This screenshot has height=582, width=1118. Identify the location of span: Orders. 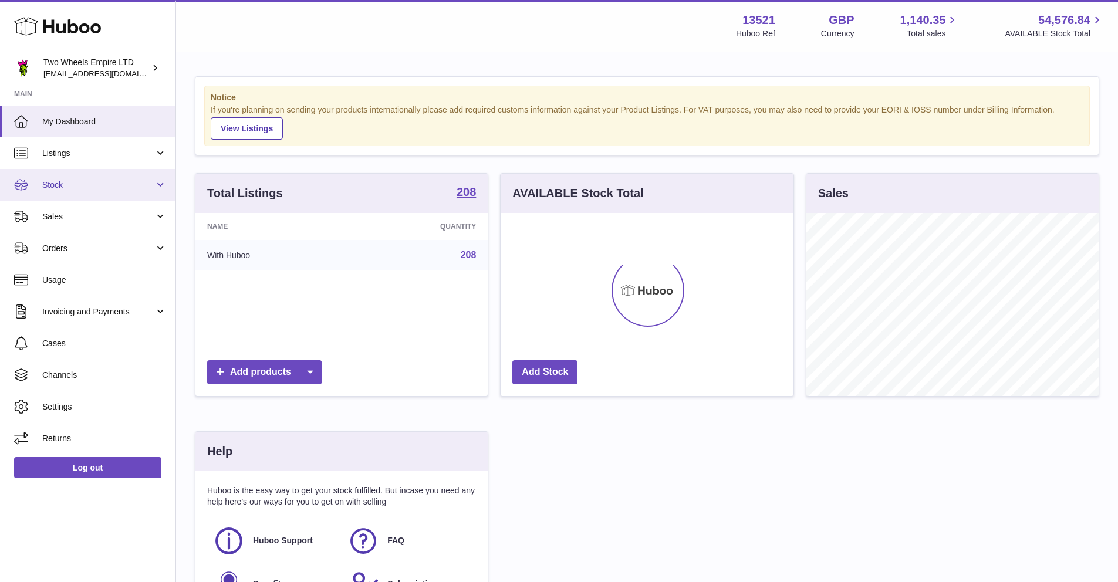
(98, 248).